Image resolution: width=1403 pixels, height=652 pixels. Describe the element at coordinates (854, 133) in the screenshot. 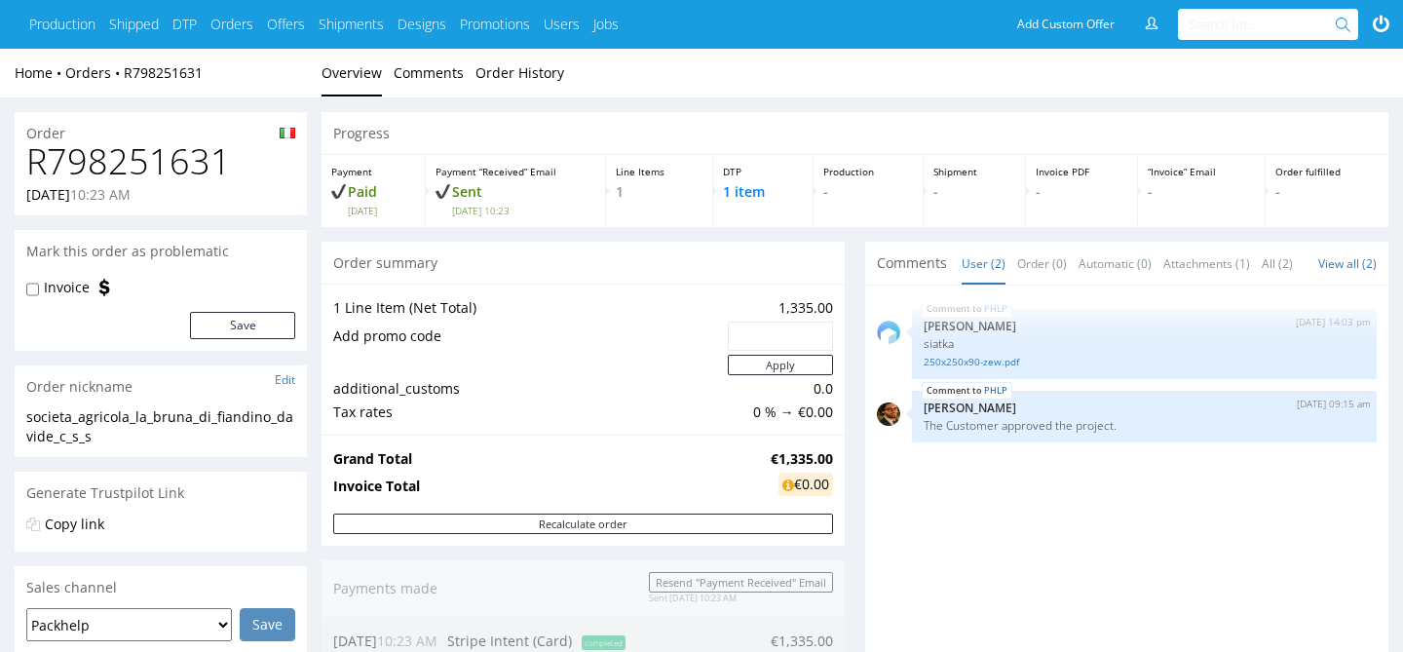

I see `div: Progress` at that location.